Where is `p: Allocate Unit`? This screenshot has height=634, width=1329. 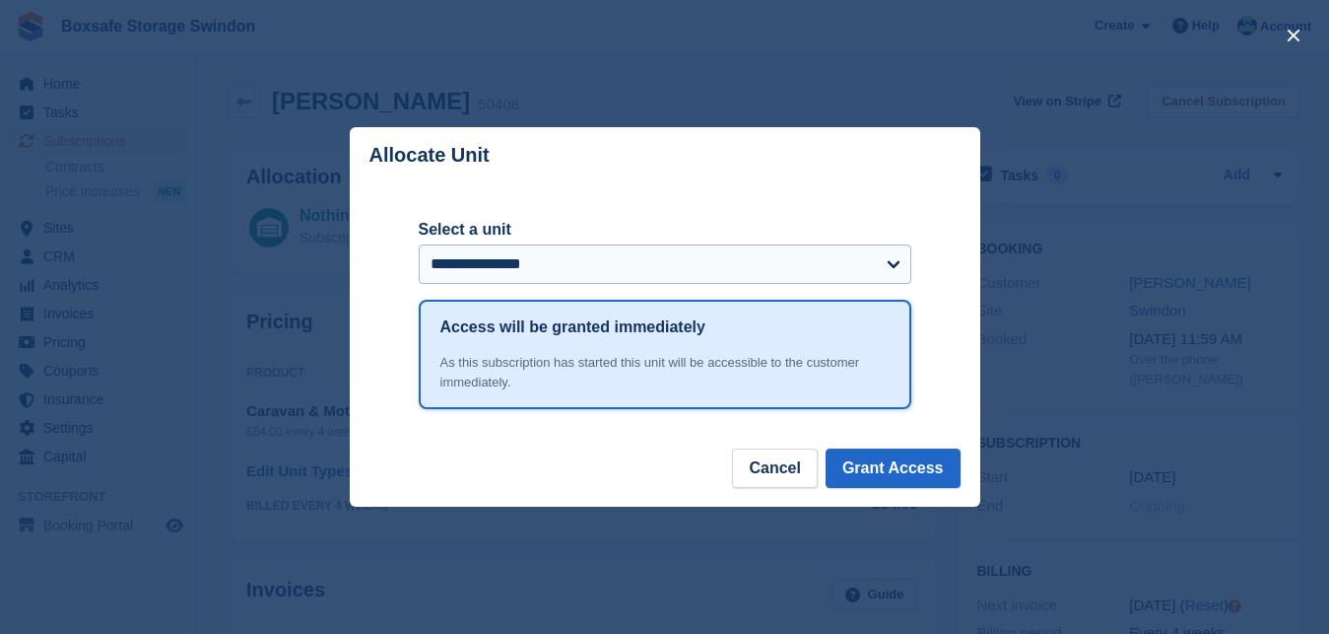 p: Allocate Unit is located at coordinates (430, 155).